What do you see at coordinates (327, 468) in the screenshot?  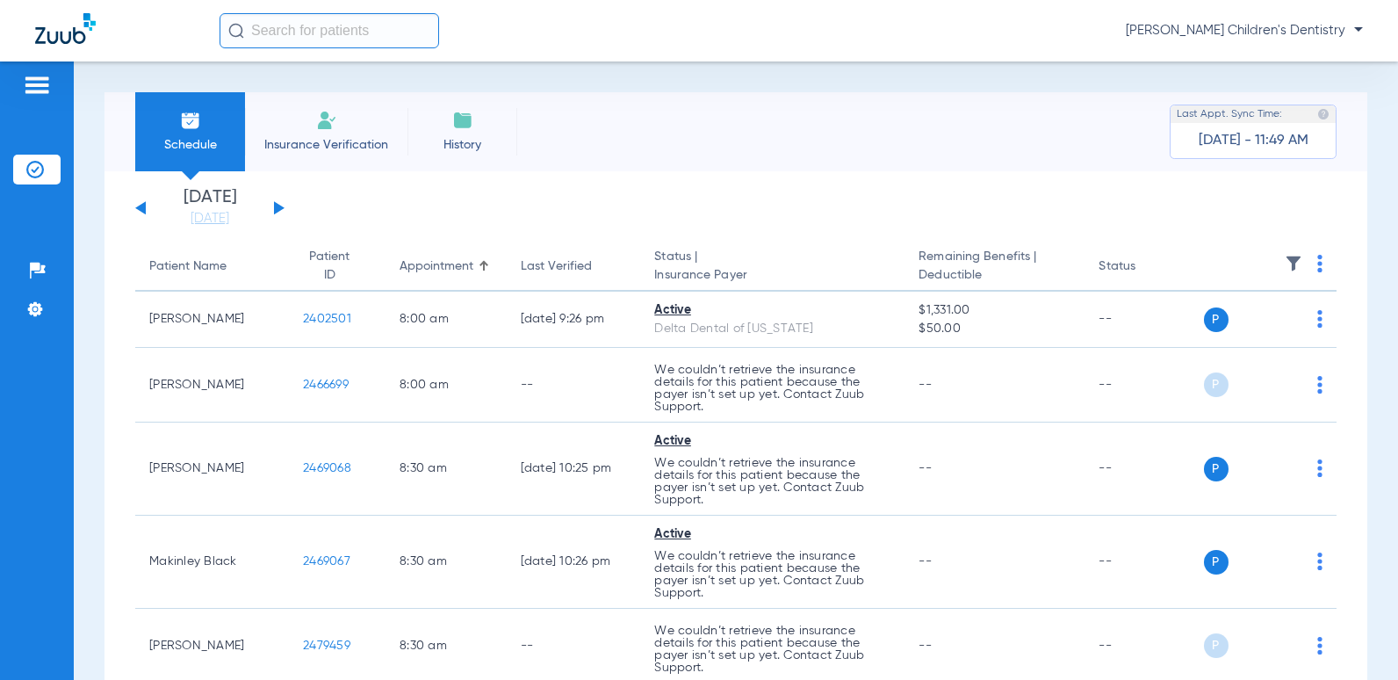 I see `span: 2469068` at bounding box center [327, 468].